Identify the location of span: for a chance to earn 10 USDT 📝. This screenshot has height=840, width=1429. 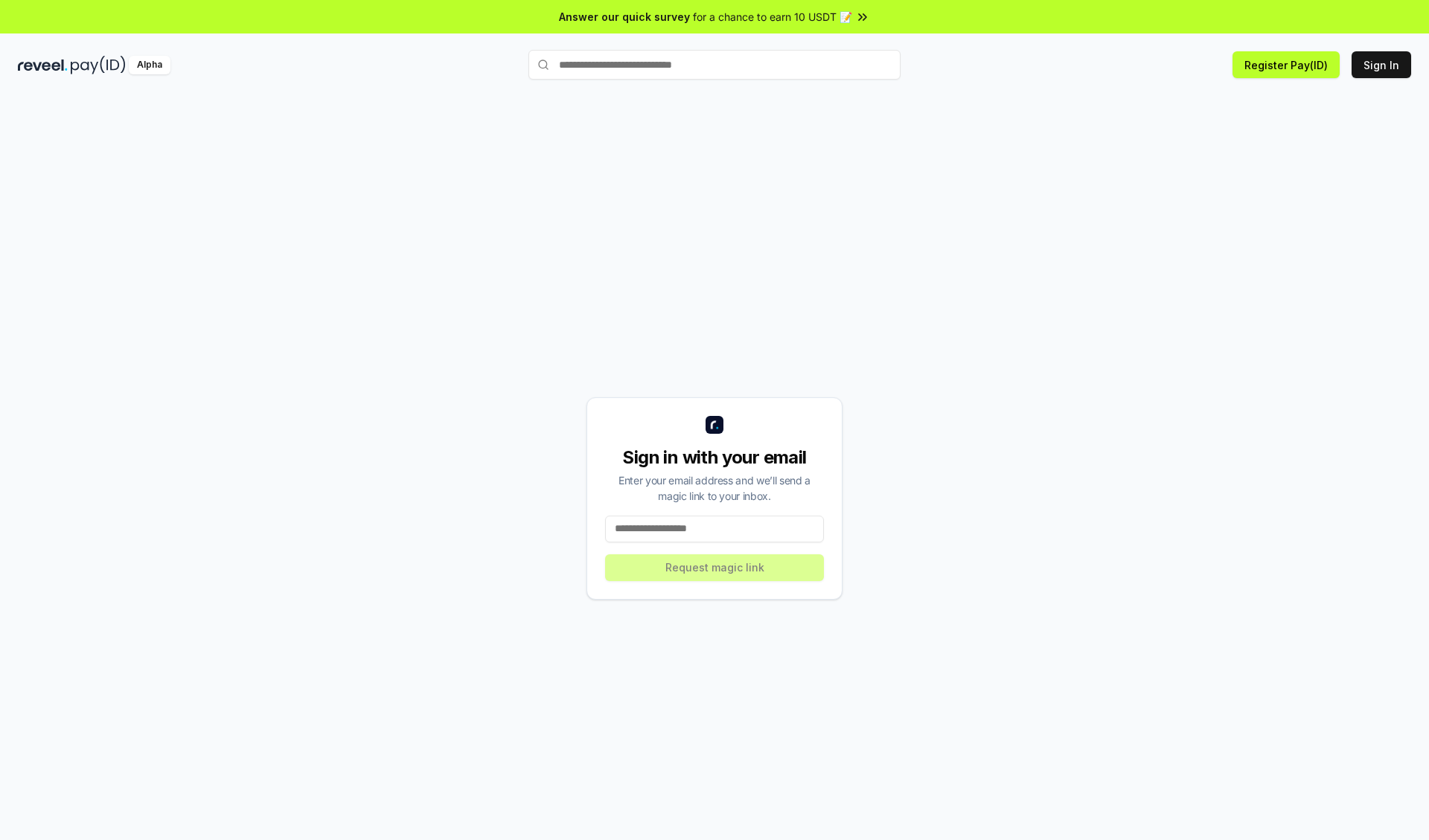
(773, 17).